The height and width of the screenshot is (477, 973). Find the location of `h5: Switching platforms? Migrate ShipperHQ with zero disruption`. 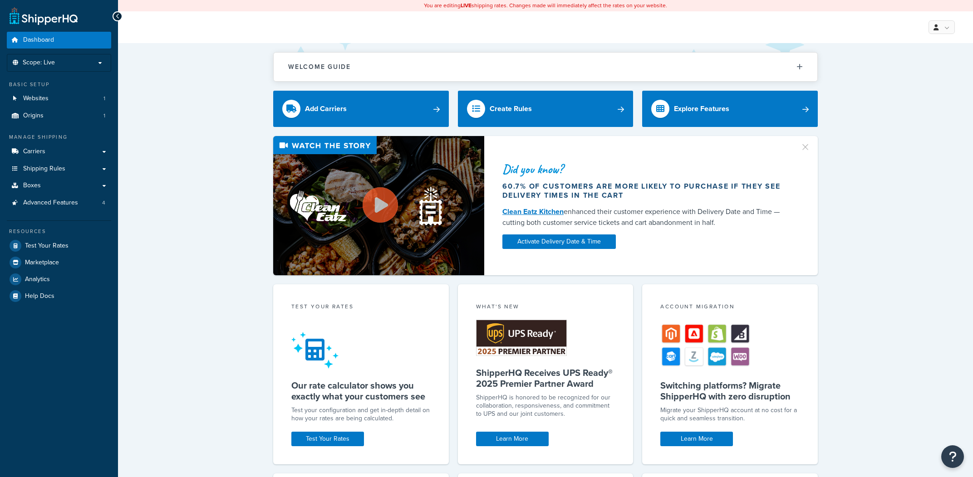

h5: Switching platforms? Migrate ShipperHQ with zero disruption is located at coordinates (730, 391).